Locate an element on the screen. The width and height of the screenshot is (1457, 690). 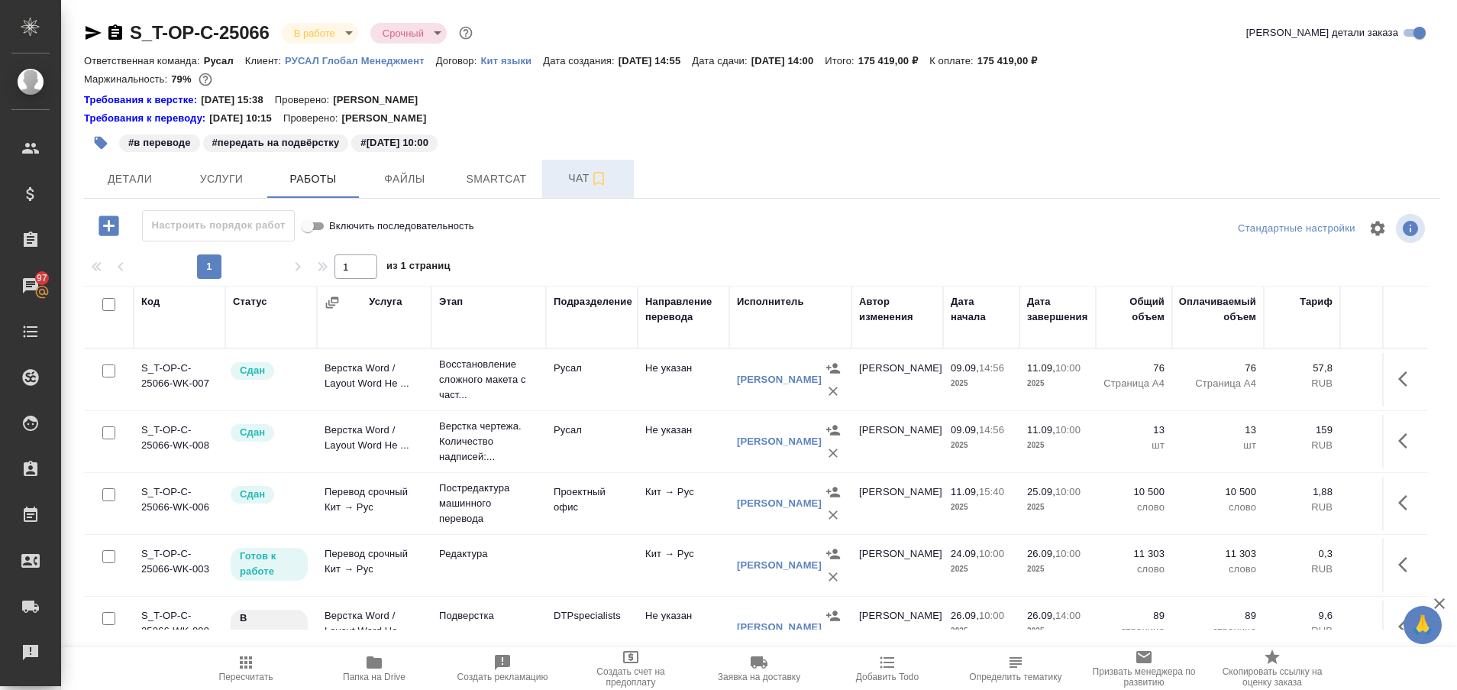
p: Восстановление сложного макета с част... is located at coordinates (489, 380).